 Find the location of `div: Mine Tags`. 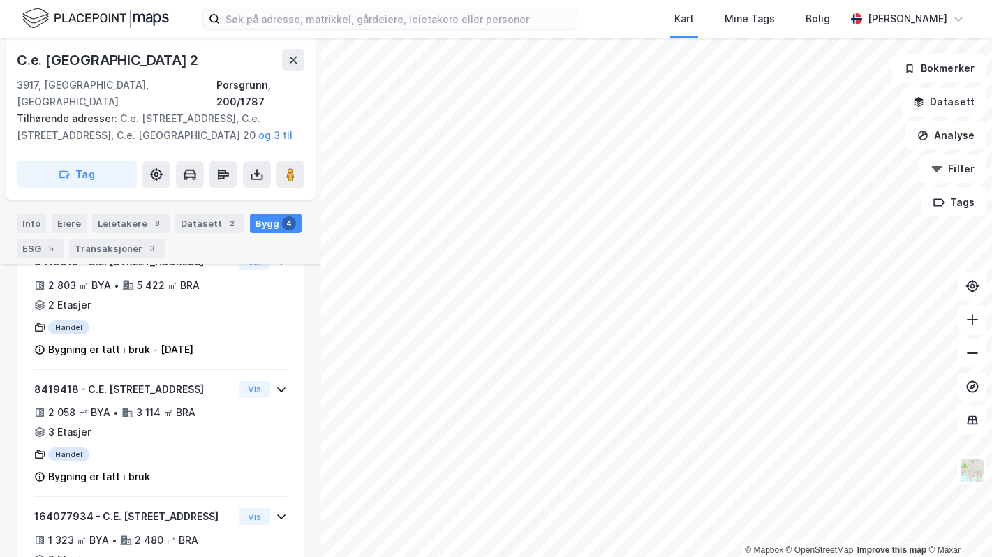

div: Mine Tags is located at coordinates (750, 19).